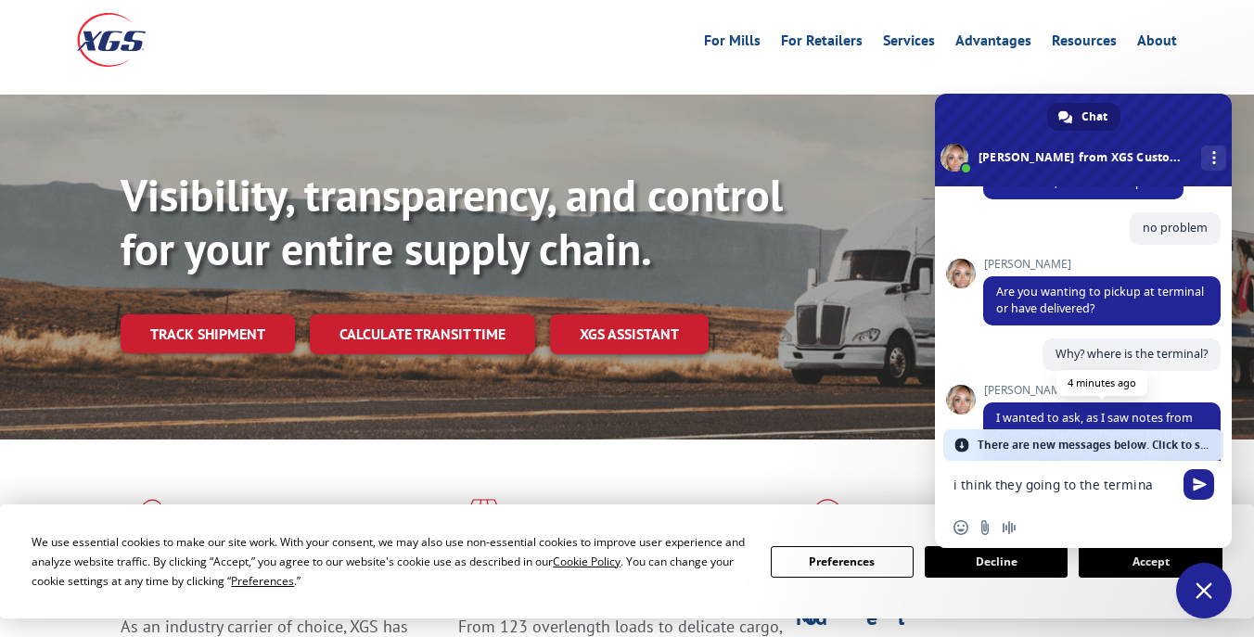 This screenshot has width=1254, height=637. I want to click on b: Visibility, transparency, and control for your entire supply chain., so click(452, 222).